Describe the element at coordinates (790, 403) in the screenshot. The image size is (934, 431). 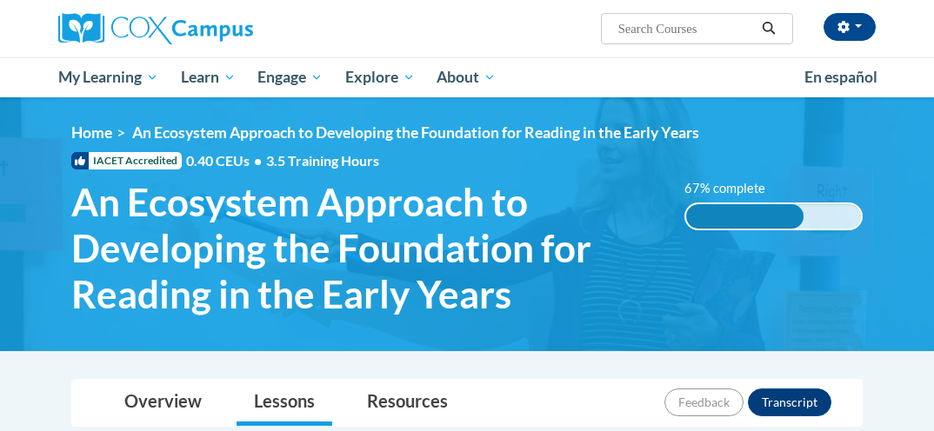
I see `button: Transcript` at that location.